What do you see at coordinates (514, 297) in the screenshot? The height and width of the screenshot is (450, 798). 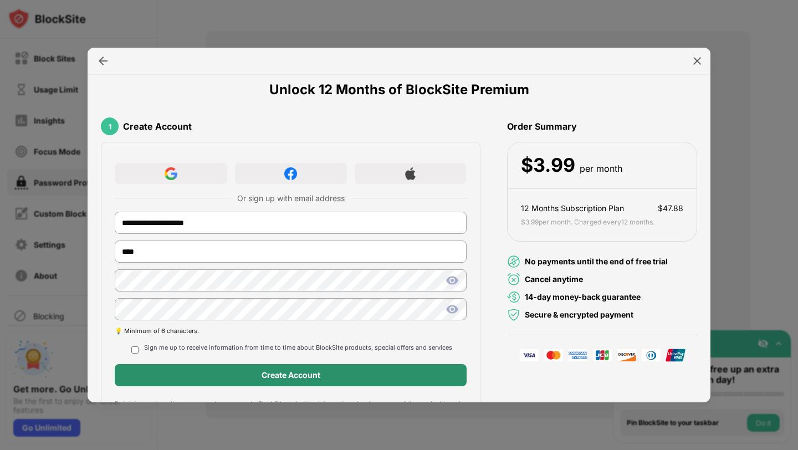 I see `img: money-back.svg` at bounding box center [514, 297].